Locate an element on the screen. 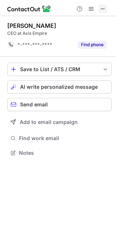 Image resolution: width=116 pixels, height=234 pixels. button: Reveal Button is located at coordinates (92, 45).